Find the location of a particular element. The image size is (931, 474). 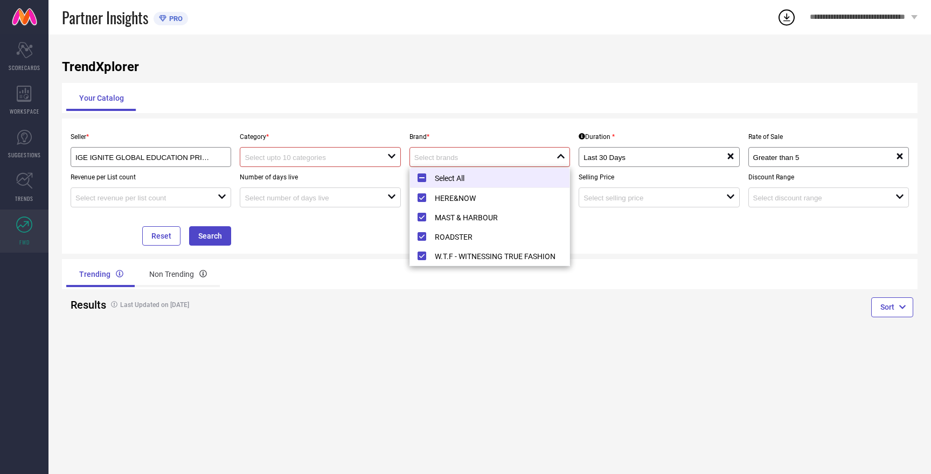

p: Number of days live is located at coordinates (320, 177).